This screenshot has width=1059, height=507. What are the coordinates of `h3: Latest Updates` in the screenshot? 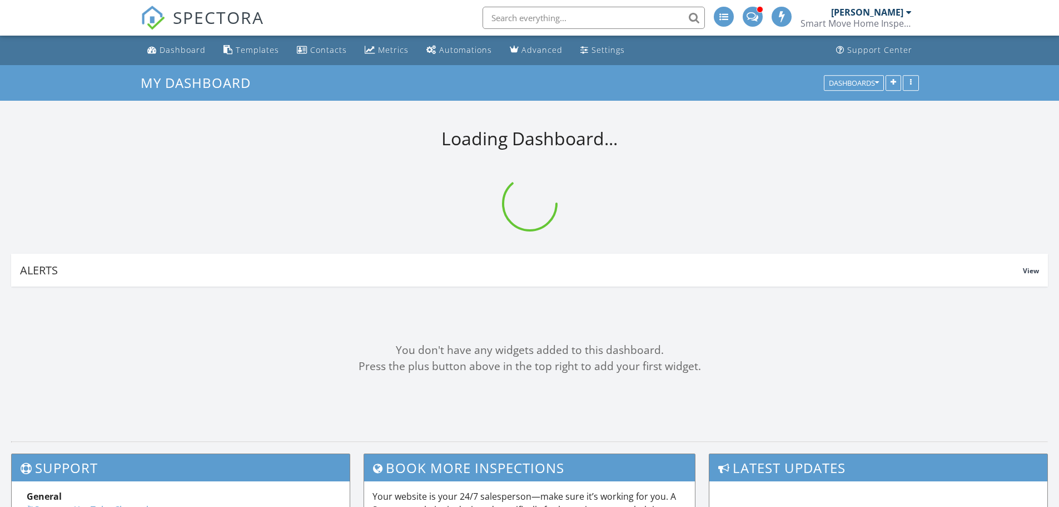 It's located at (879, 467).